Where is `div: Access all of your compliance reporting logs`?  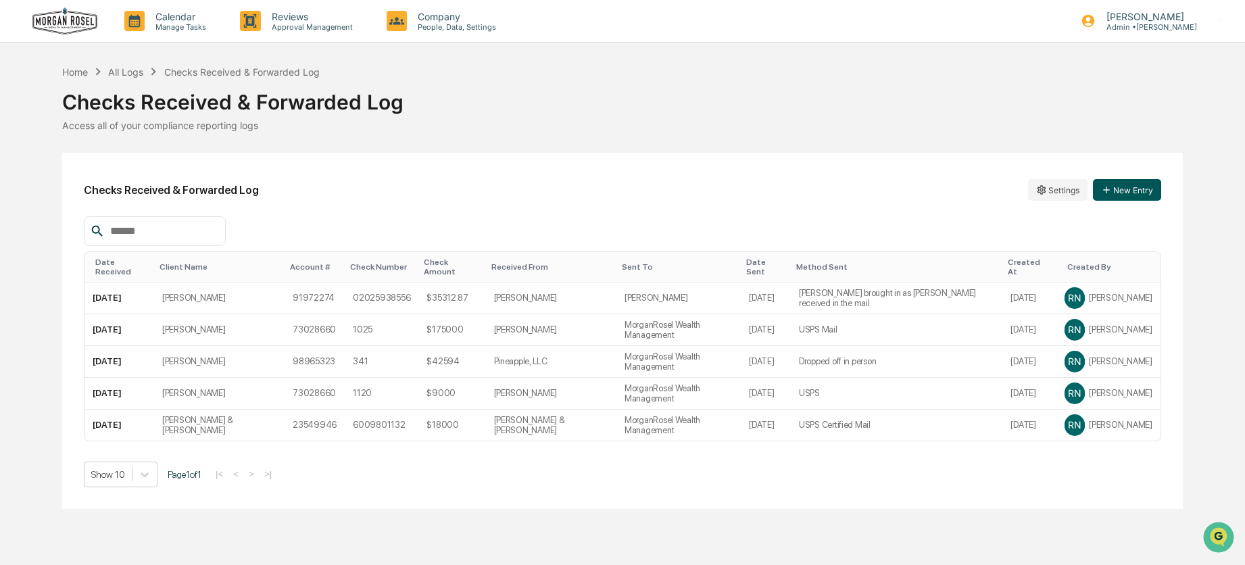
div: Access all of your compliance reporting logs is located at coordinates (622, 125).